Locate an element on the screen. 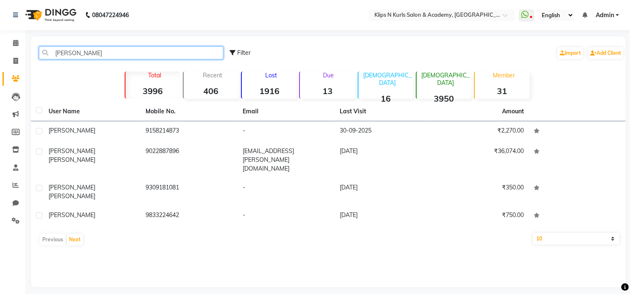  td: ₹36,074.00 is located at coordinates (480, 160).